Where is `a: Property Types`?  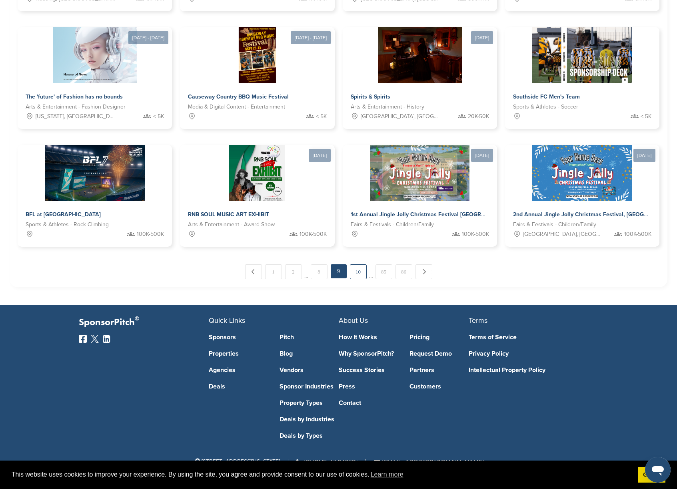 a: Property Types is located at coordinates (309, 403).